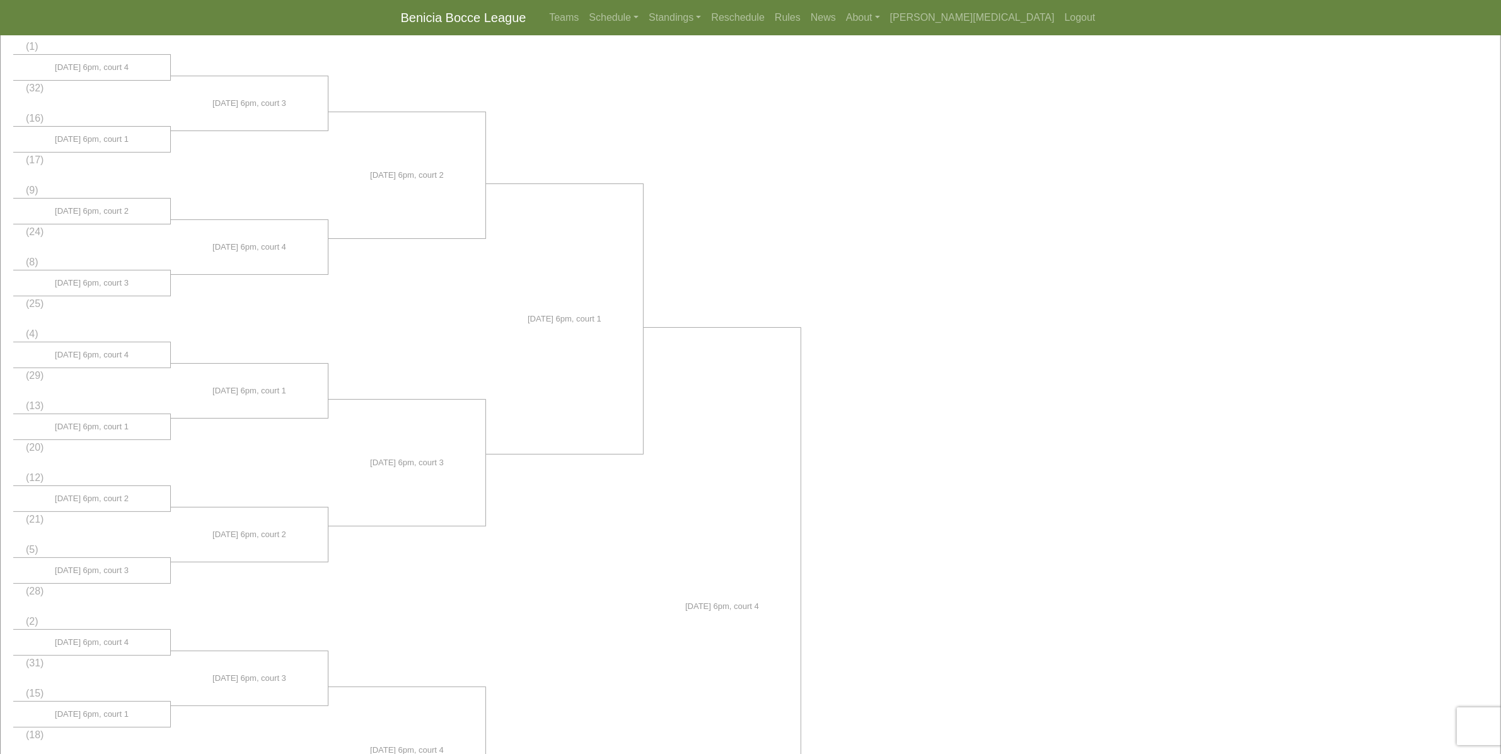  I want to click on span: (25), so click(35, 303).